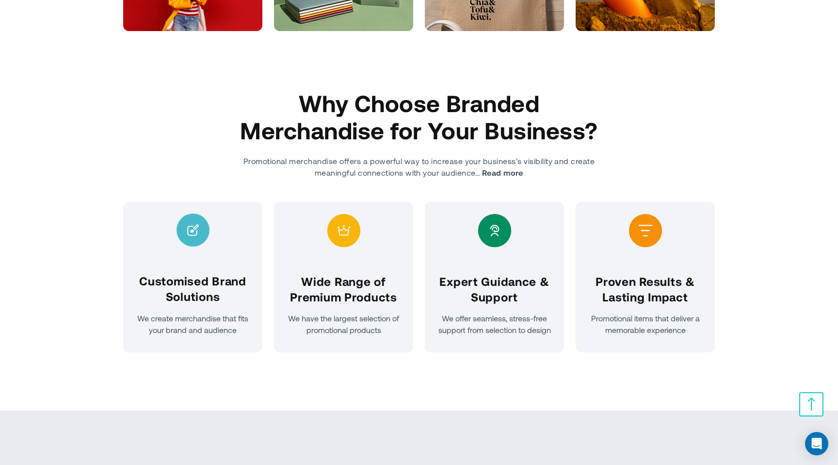 The image size is (838, 465). I want to click on img: Customised Brand Solutions, so click(193, 230).